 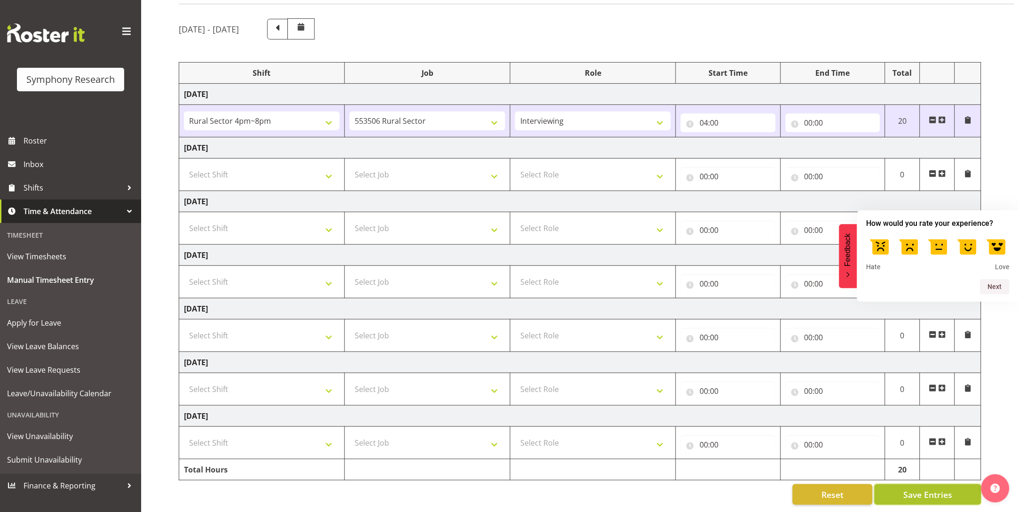 I want to click on div: Total, so click(x=903, y=73).